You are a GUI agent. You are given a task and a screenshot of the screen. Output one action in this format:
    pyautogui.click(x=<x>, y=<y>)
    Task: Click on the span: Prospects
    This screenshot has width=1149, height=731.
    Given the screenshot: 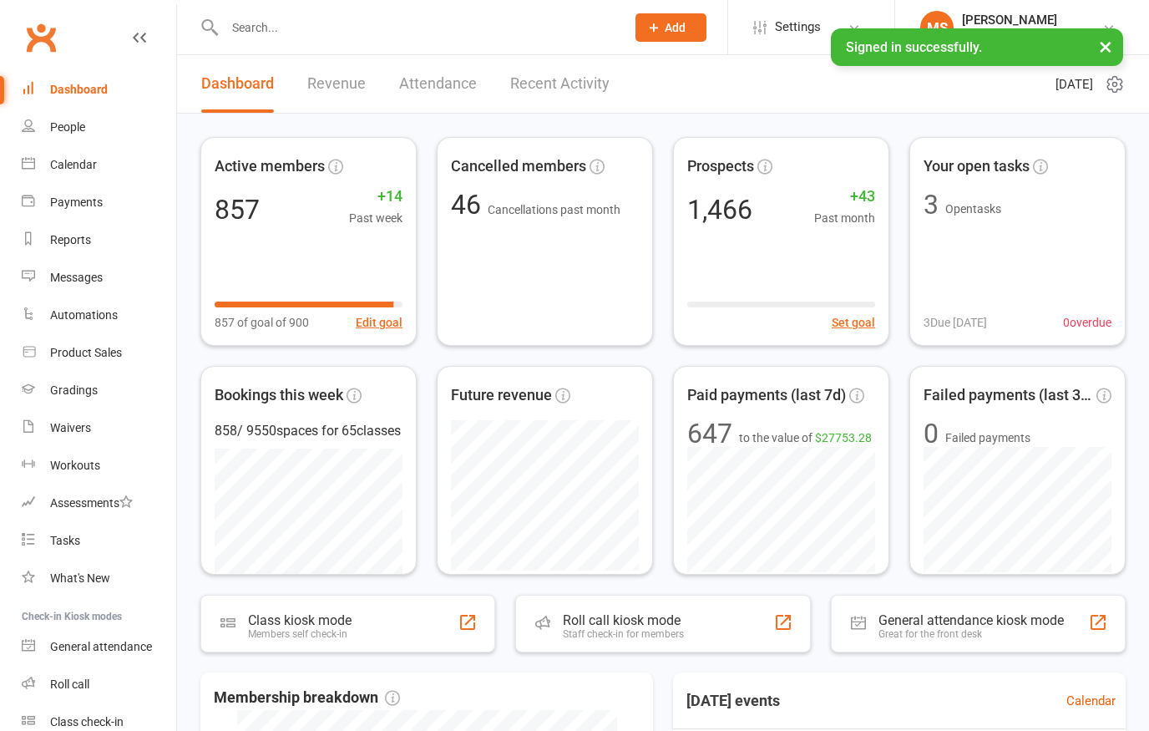 What is the action you would take?
    pyautogui.click(x=721, y=166)
    